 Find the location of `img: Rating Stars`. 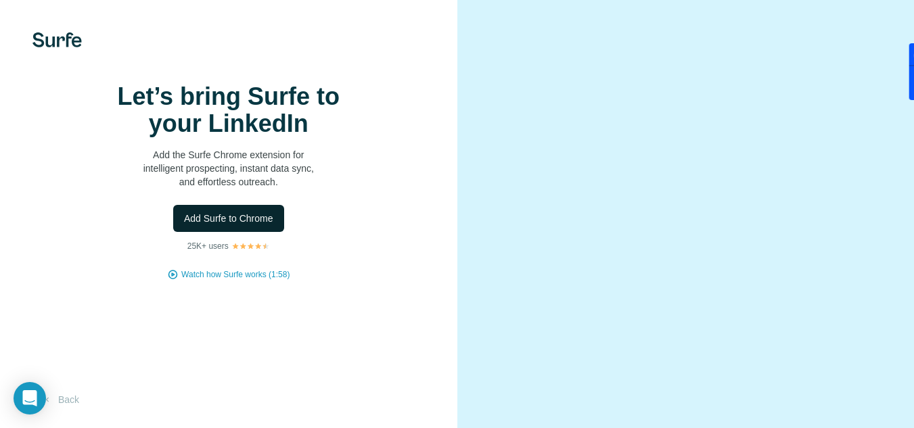

img: Rating Stars is located at coordinates (250, 246).